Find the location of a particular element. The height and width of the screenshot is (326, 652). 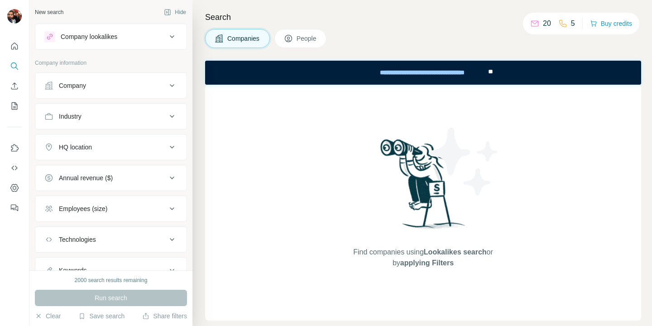

div: 2000 search results remaining is located at coordinates (111, 280).